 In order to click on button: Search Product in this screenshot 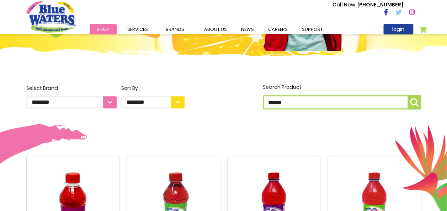, I will do `click(415, 103)`.